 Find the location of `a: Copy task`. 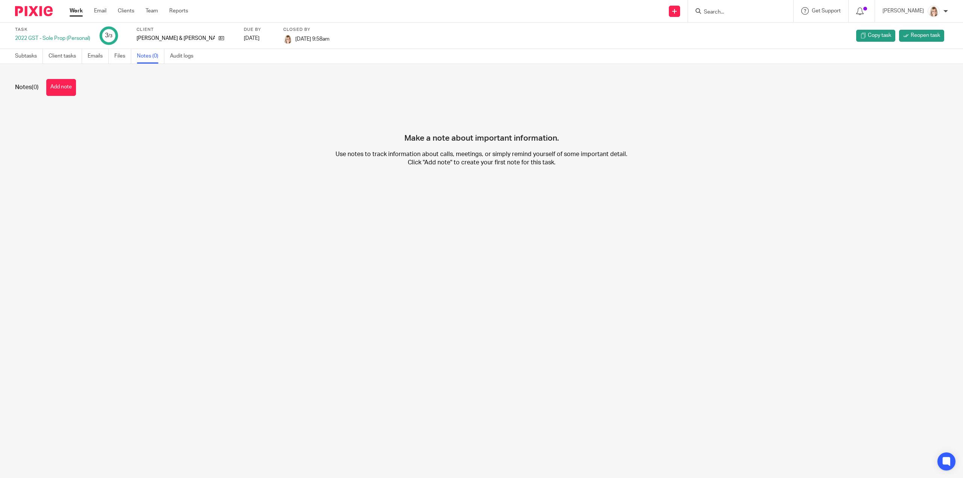

a: Copy task is located at coordinates (876, 36).